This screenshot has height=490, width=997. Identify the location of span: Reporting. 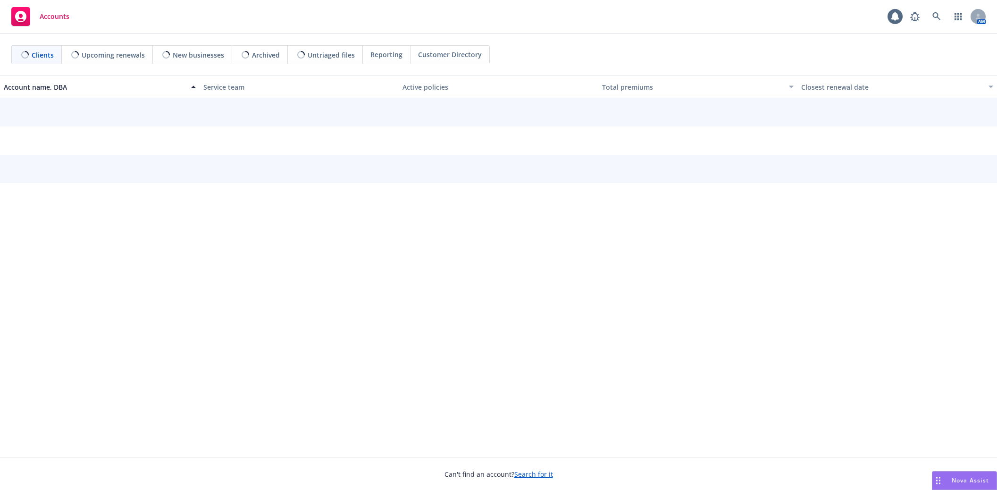
(387, 54).